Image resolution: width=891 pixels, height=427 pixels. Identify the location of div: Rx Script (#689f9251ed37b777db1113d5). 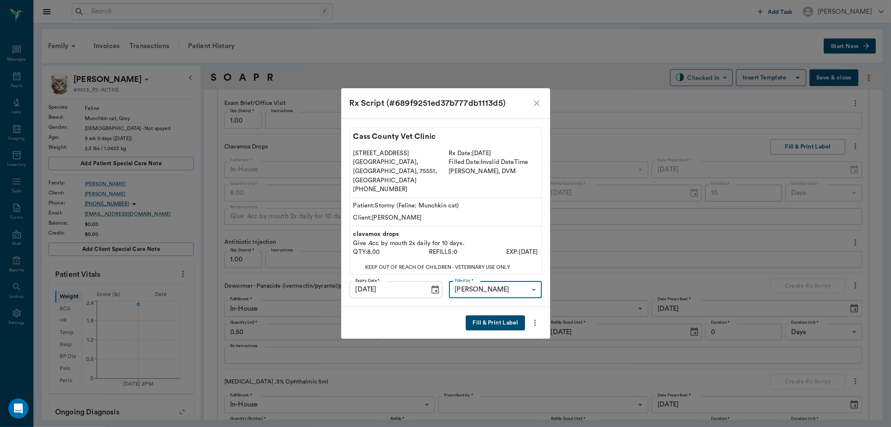
(441, 103).